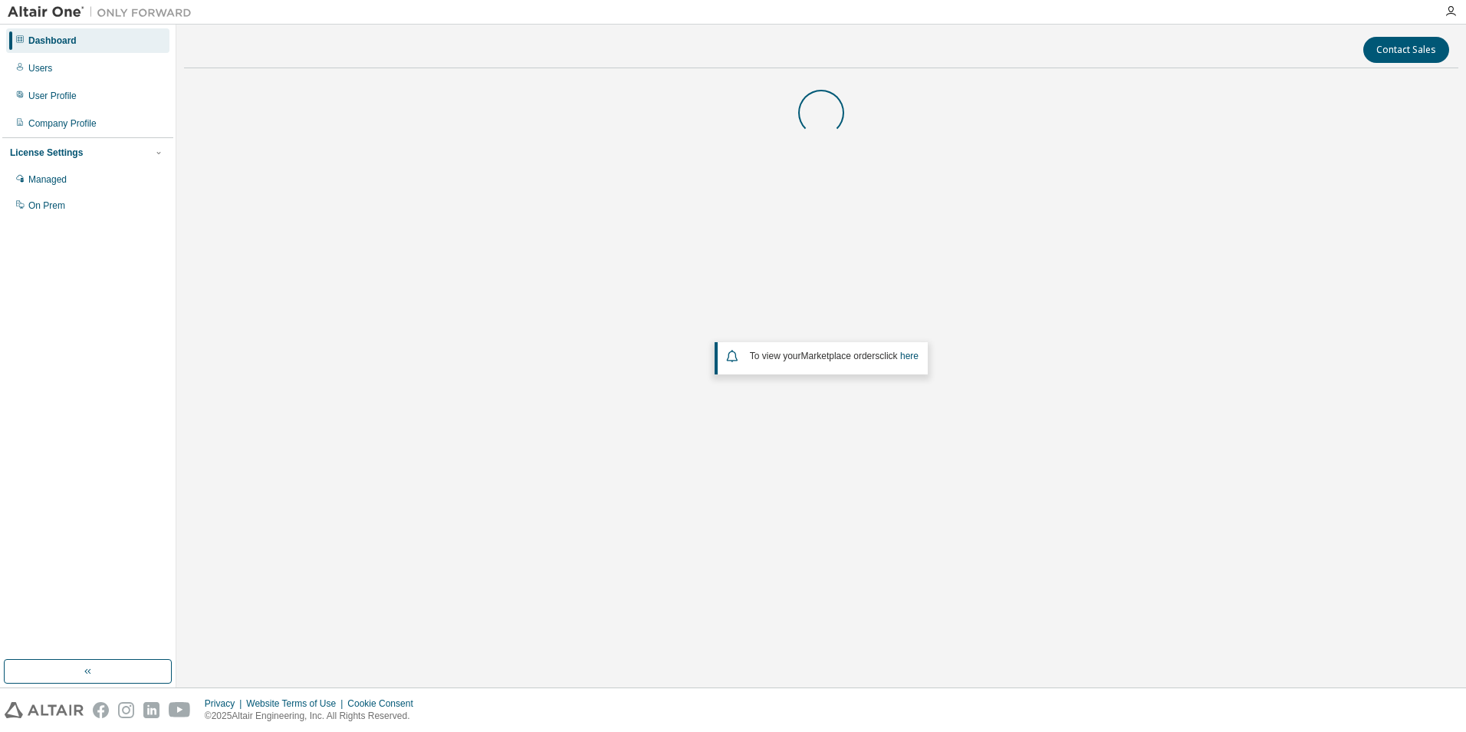 The height and width of the screenshot is (732, 1466). Describe the element at coordinates (52, 96) in the screenshot. I see `div: User Profile` at that location.